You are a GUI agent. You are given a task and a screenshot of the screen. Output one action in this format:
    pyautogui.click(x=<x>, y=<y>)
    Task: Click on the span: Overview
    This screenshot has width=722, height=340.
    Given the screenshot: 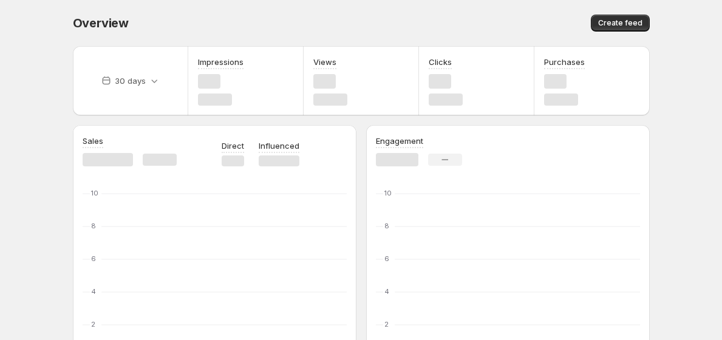 What is the action you would take?
    pyautogui.click(x=101, y=23)
    